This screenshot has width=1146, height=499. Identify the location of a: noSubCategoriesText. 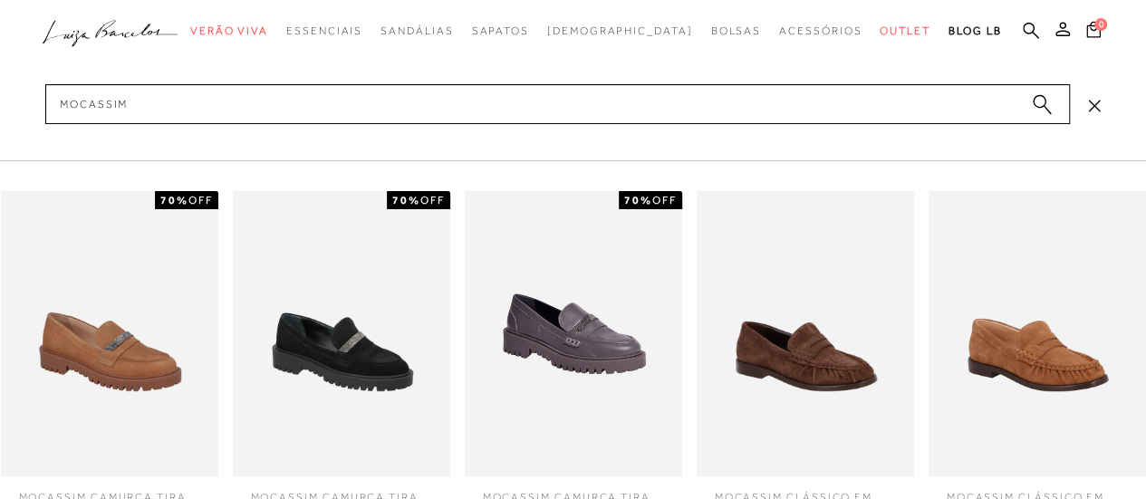
(620, 31).